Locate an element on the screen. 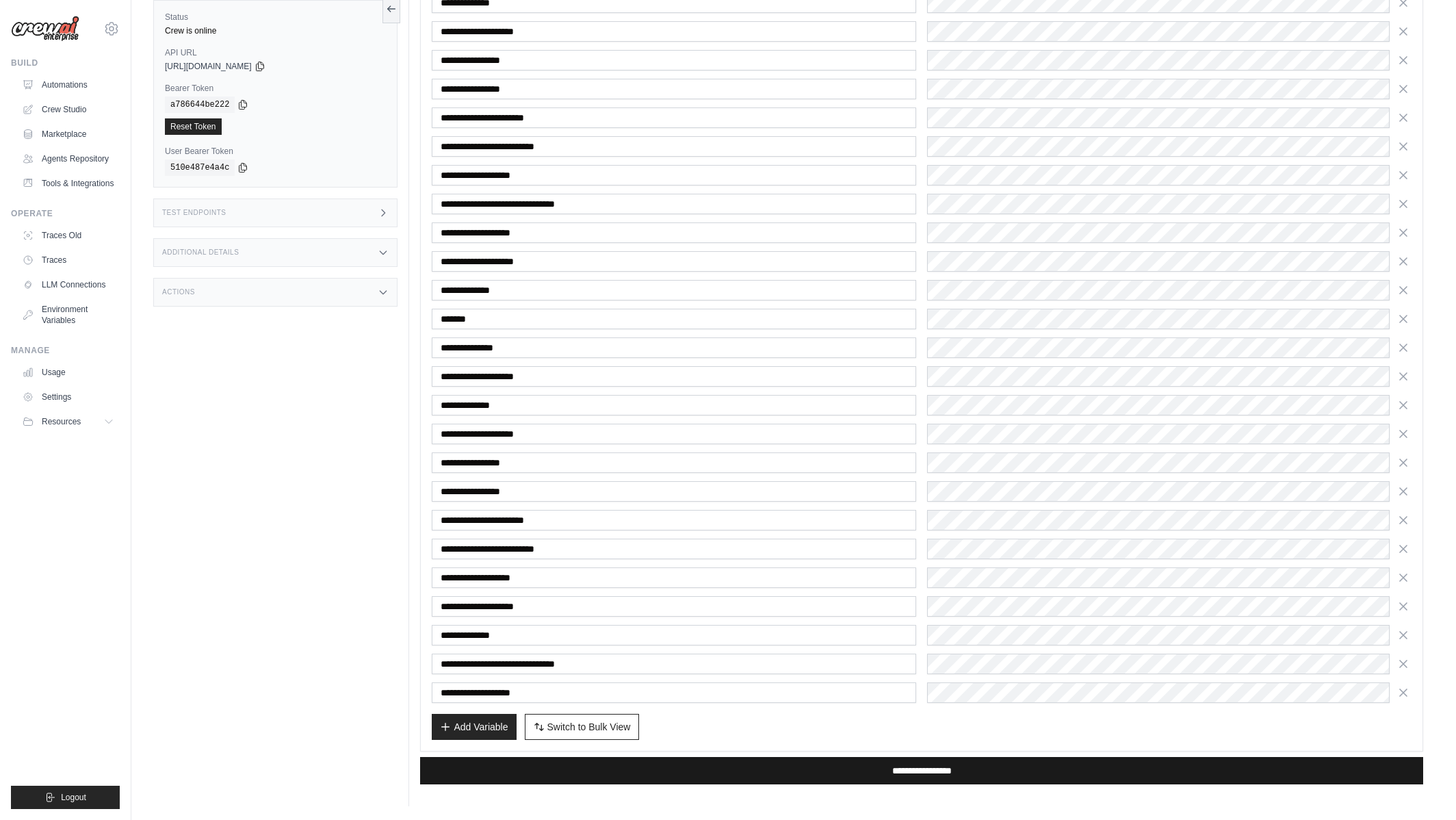 The width and height of the screenshot is (1456, 820). h3: Actions is located at coordinates (178, 293).